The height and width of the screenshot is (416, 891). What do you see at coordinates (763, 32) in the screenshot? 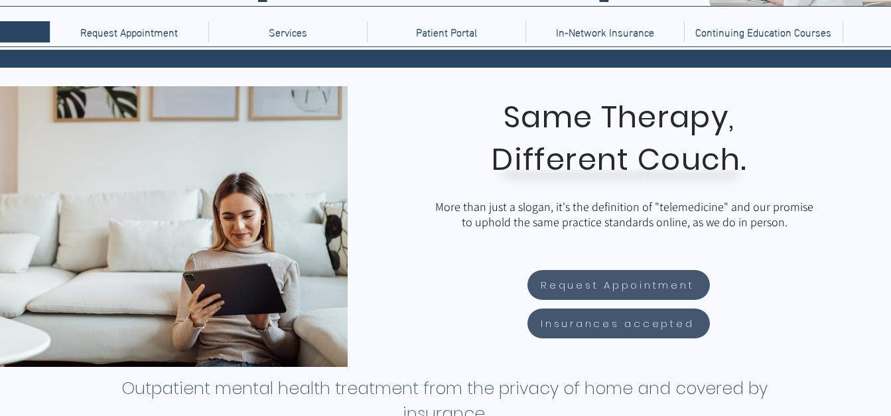
I see `p: Continuing Education Courses` at bounding box center [763, 32].